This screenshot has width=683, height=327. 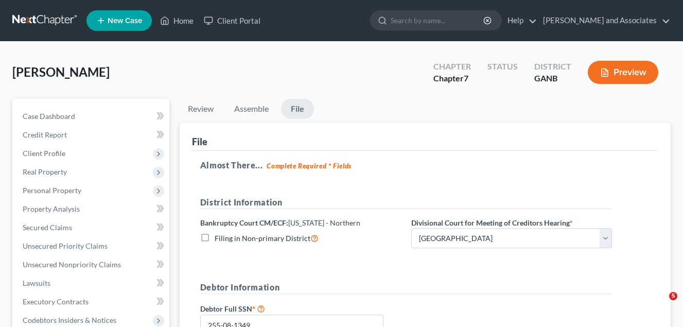 I want to click on span: 7, so click(x=466, y=78).